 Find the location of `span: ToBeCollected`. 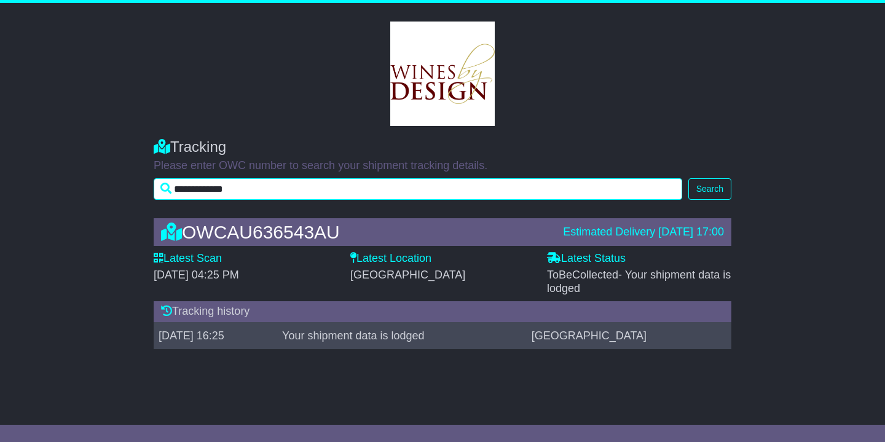

span: ToBeCollected is located at coordinates (639, 282).